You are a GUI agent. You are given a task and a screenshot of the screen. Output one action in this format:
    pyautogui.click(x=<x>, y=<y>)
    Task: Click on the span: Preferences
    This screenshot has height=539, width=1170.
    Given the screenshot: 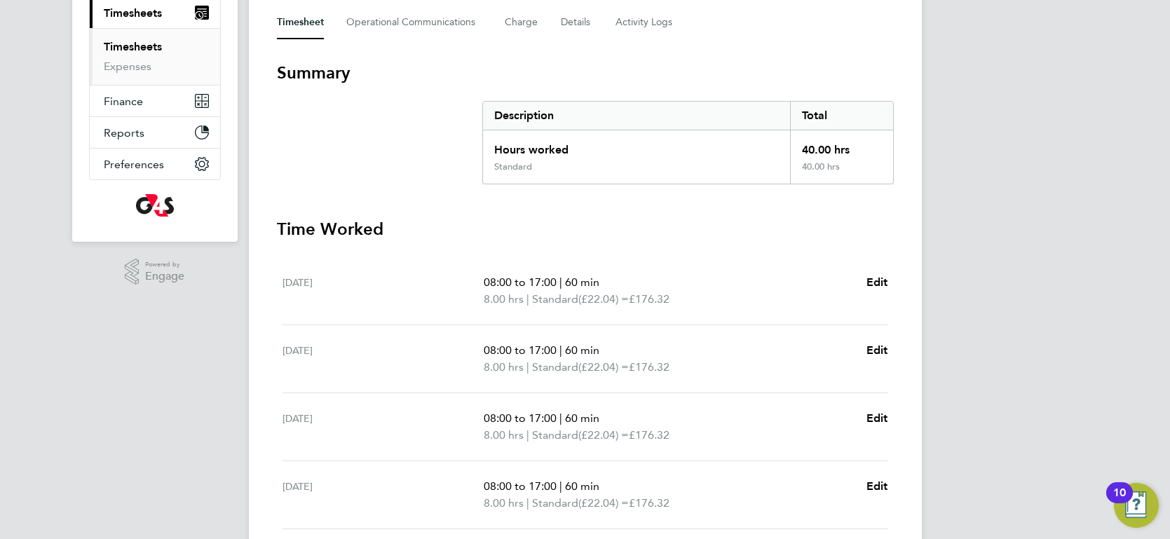 What is the action you would take?
    pyautogui.click(x=134, y=164)
    